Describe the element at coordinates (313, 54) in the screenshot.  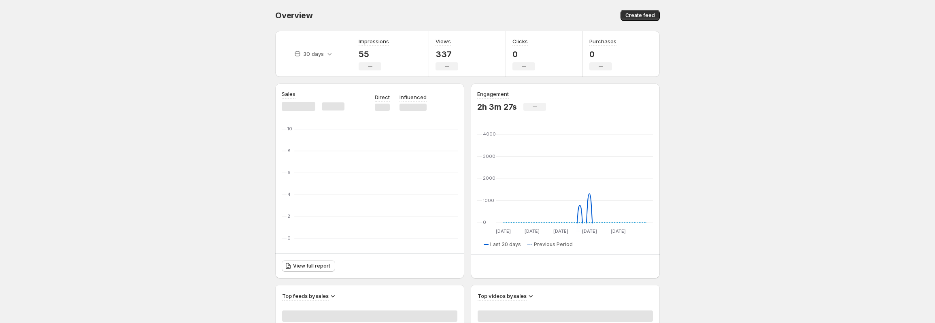
I see `p: 30 days` at that location.